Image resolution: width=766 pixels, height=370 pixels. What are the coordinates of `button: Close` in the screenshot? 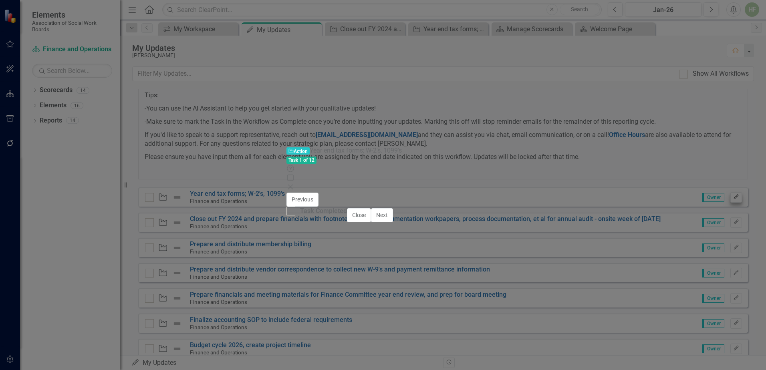 It's located at (359, 215).